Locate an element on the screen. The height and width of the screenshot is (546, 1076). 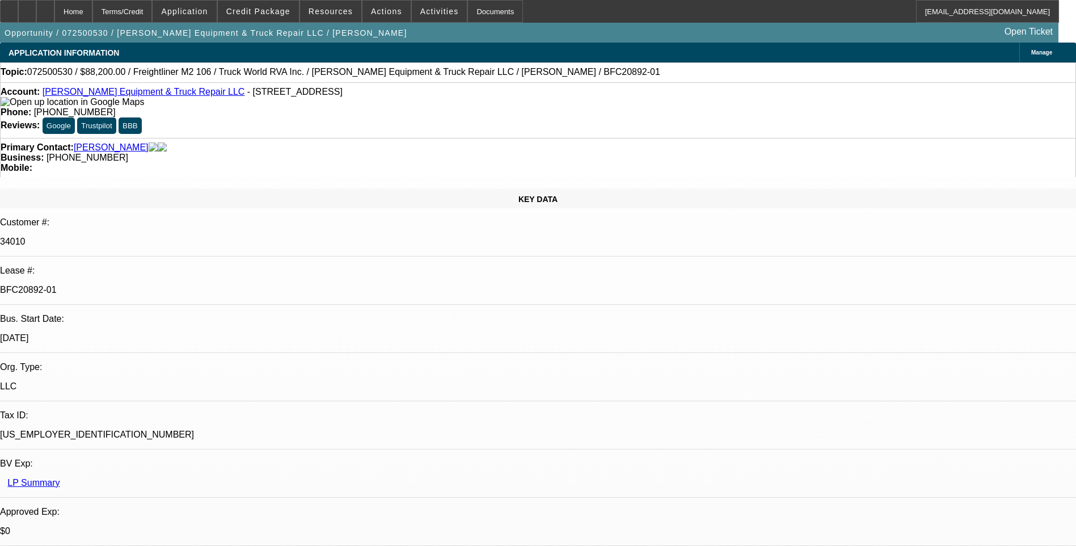
span: KEY DATA is located at coordinates (538, 199).